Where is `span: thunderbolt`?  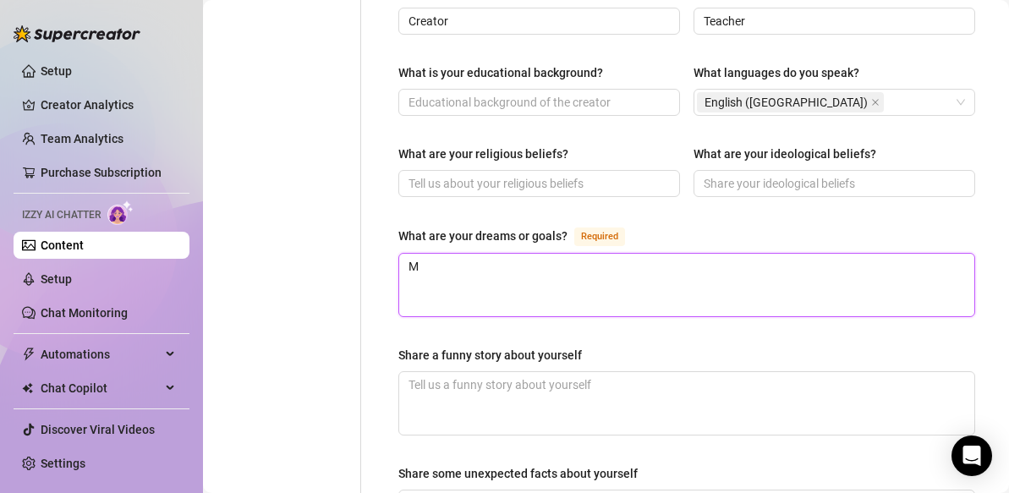
span: thunderbolt is located at coordinates (29, 354).